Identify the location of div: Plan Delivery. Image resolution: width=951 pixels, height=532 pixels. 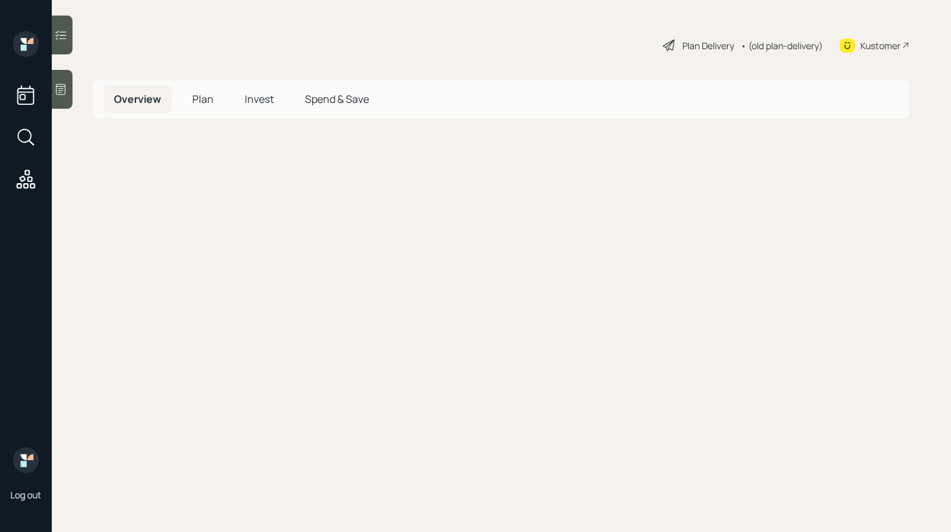
(708, 45).